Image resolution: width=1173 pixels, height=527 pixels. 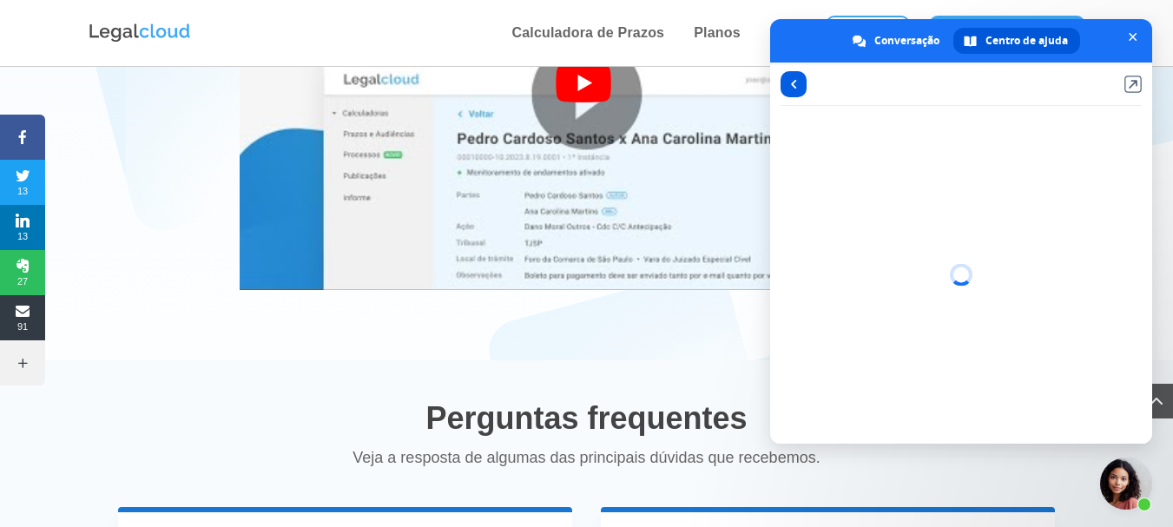 I want to click on span: Centro de ajuda, so click(x=1027, y=41).